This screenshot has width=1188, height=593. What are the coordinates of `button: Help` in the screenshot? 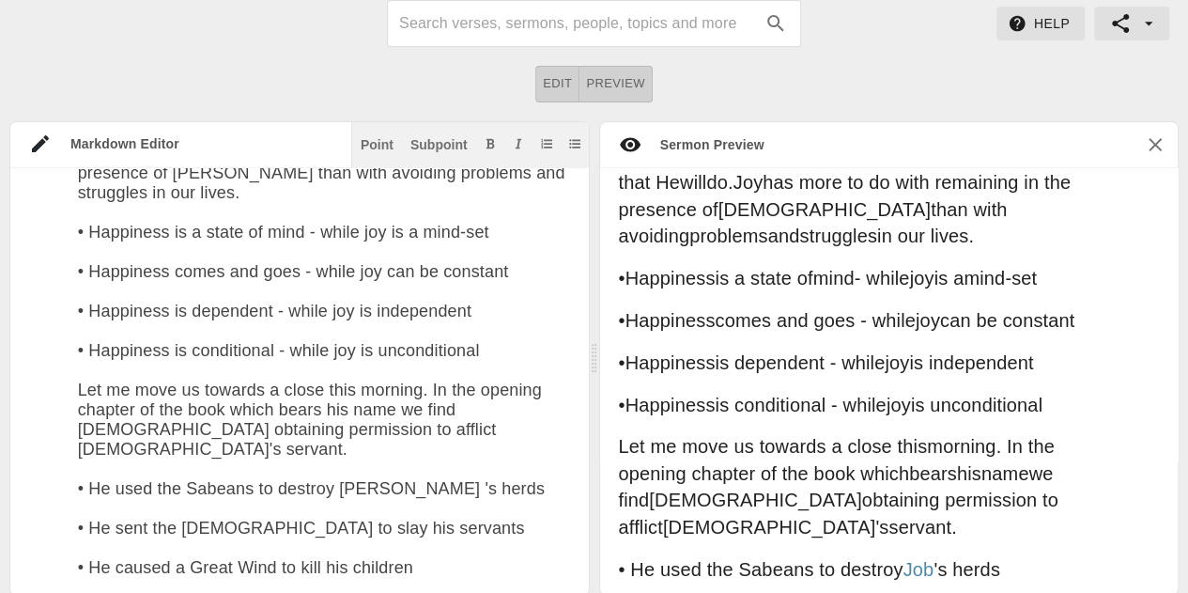 It's located at (1041, 23).